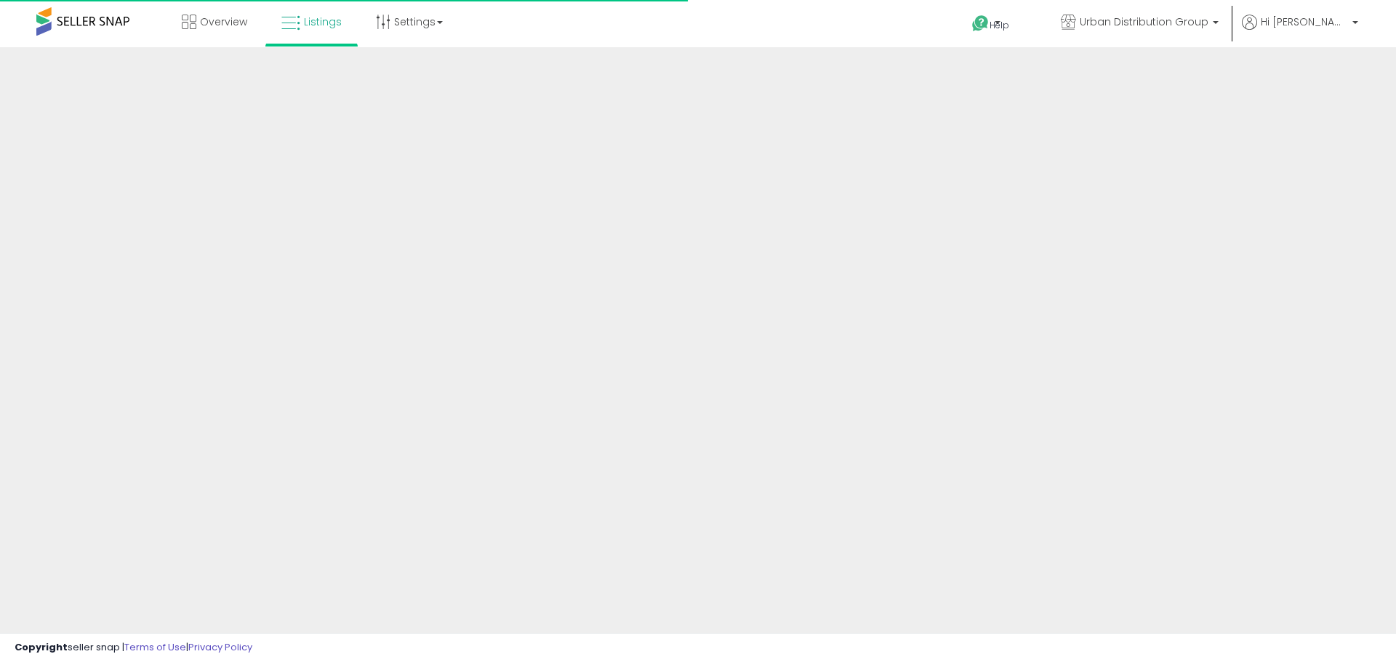 Image resolution: width=1396 pixels, height=662 pixels. What do you see at coordinates (999, 25) in the screenshot?
I see `a: Help` at bounding box center [999, 25].